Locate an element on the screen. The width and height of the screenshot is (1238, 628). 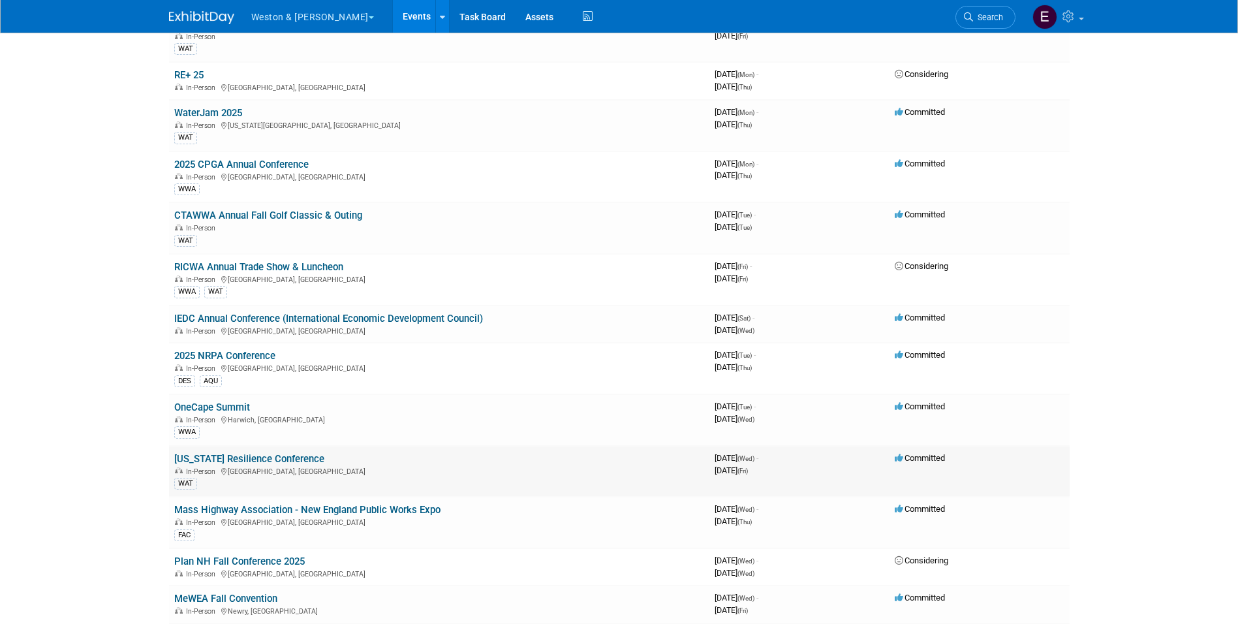
a: 2025 NRPA Conference is located at coordinates (224, 356).